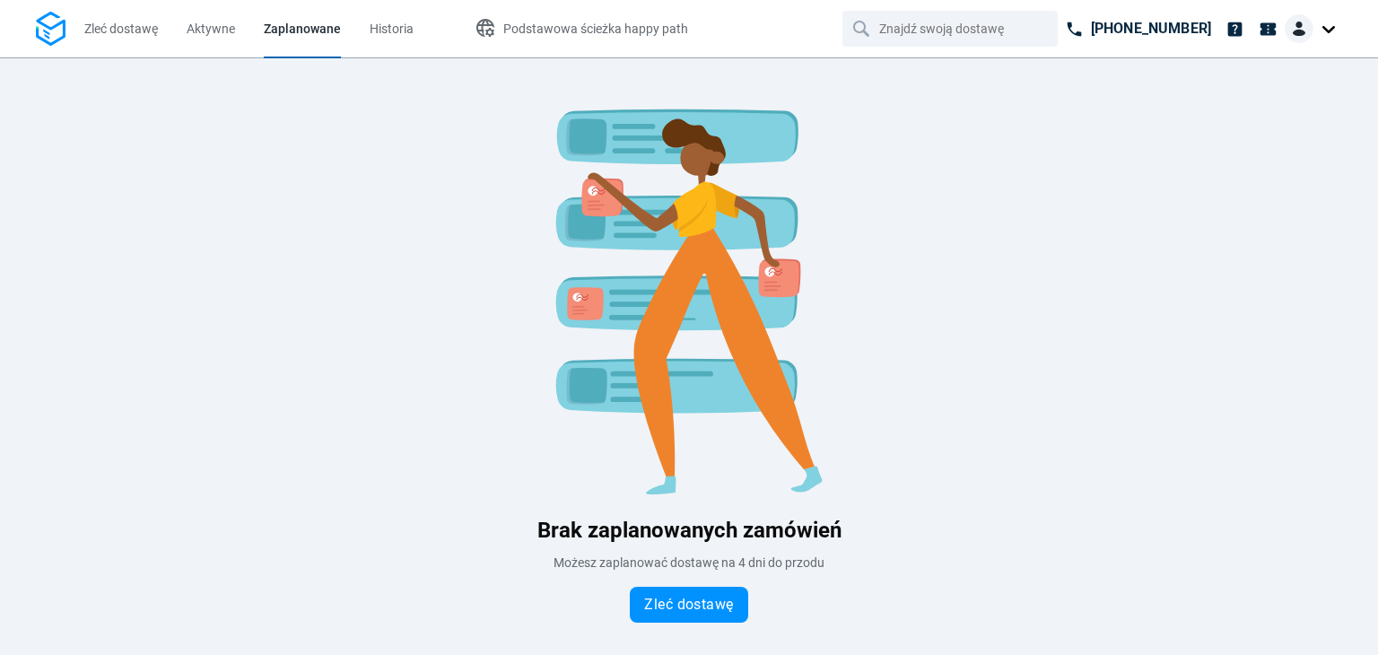 Image resolution: width=1378 pixels, height=655 pixels. I want to click on img: Blank slate, so click(689, 293).